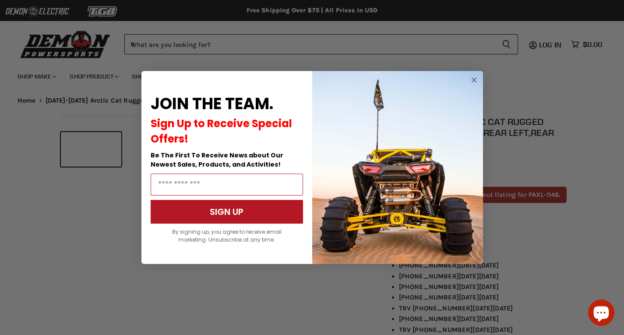 The image size is (624, 335). Describe the element at coordinates (601, 313) in the screenshot. I see `inbox-online-store-chat: Shopify online store chat` at that location.